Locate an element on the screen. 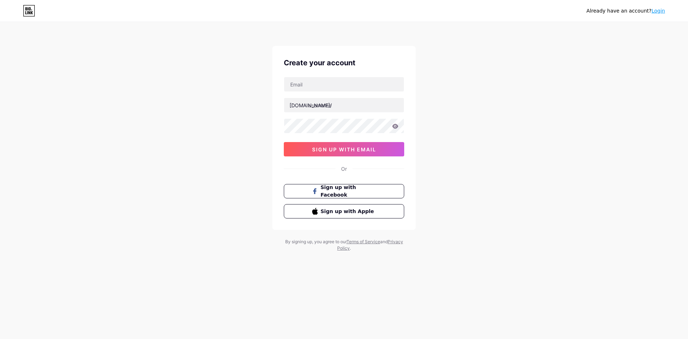 The width and height of the screenshot is (688, 339). input: Email is located at coordinates (344, 84).